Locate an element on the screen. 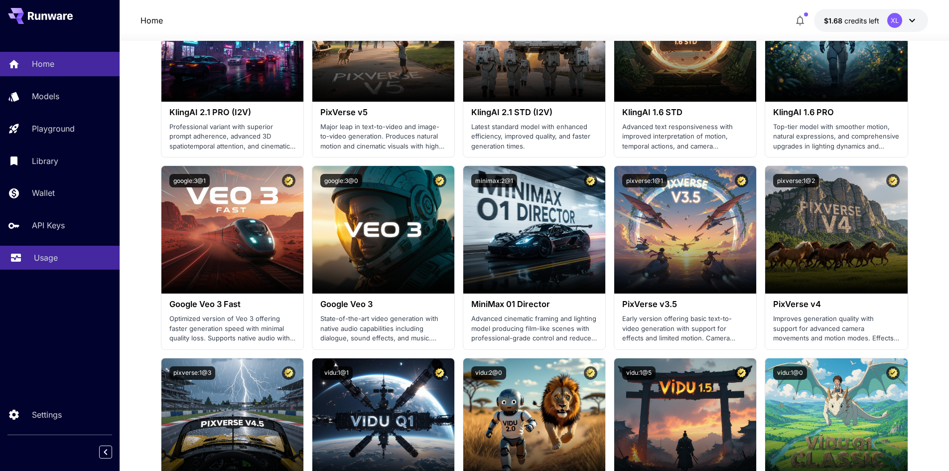 Image resolution: width=949 pixels, height=471 pixels. button: pixverse:1@2 is located at coordinates (796, 180).